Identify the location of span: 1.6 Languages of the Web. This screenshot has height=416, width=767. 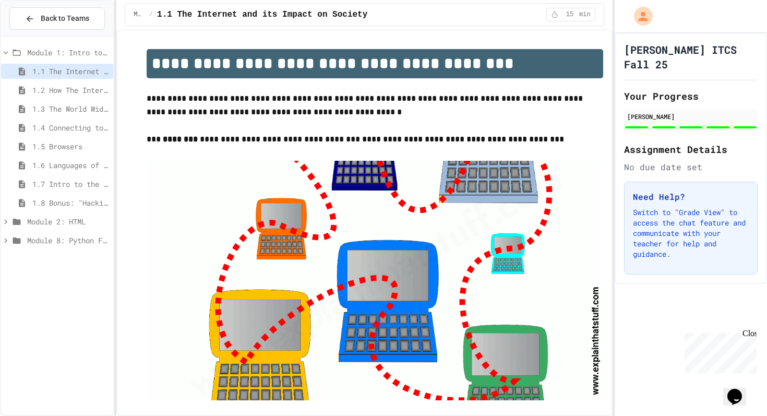
(70, 165).